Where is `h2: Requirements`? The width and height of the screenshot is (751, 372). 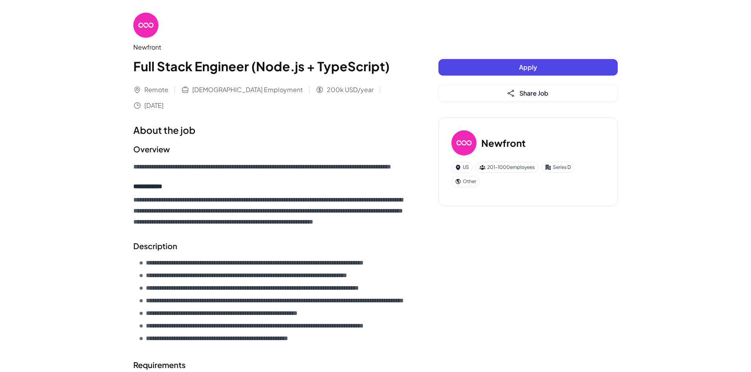
h2: Requirements is located at coordinates (270, 365).